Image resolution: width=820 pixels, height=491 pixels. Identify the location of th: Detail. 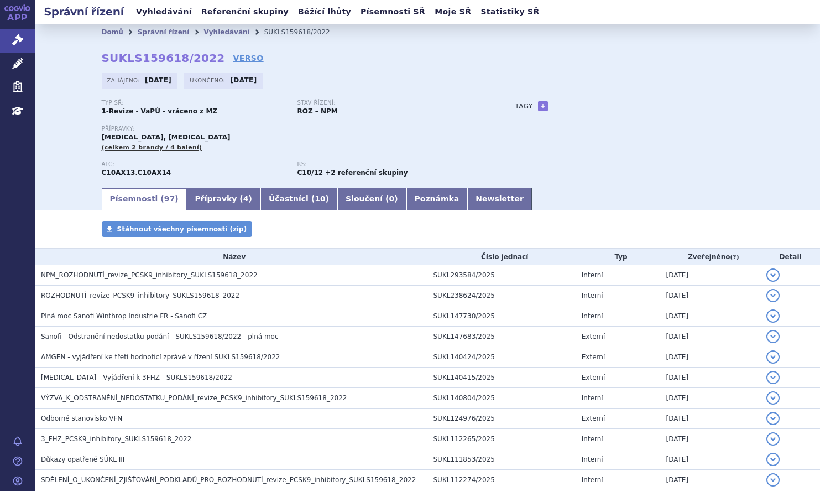
(790, 257).